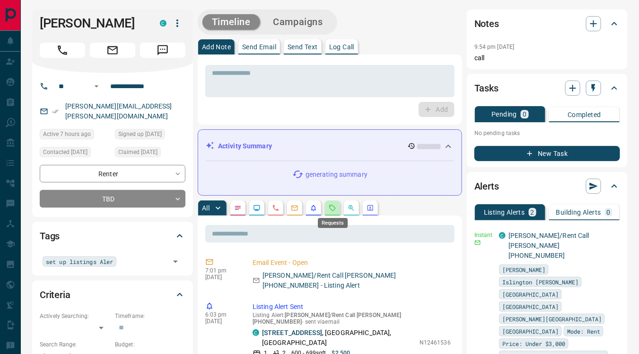 This screenshot has height=354, width=639. Describe the element at coordinates (150, 344) in the screenshot. I see `p: Budget:` at that location.